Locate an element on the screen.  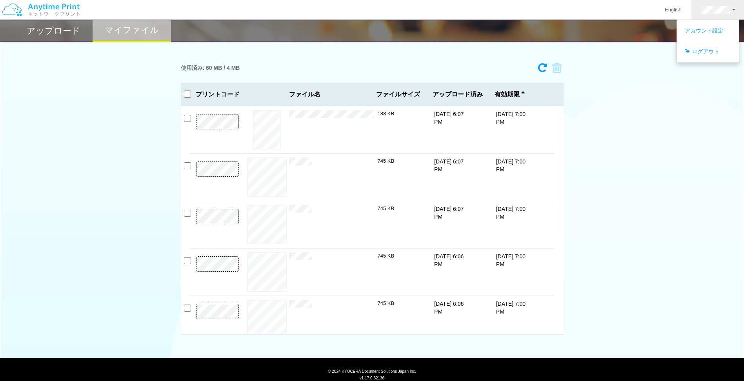
span: 有効期限 is located at coordinates (510, 95).